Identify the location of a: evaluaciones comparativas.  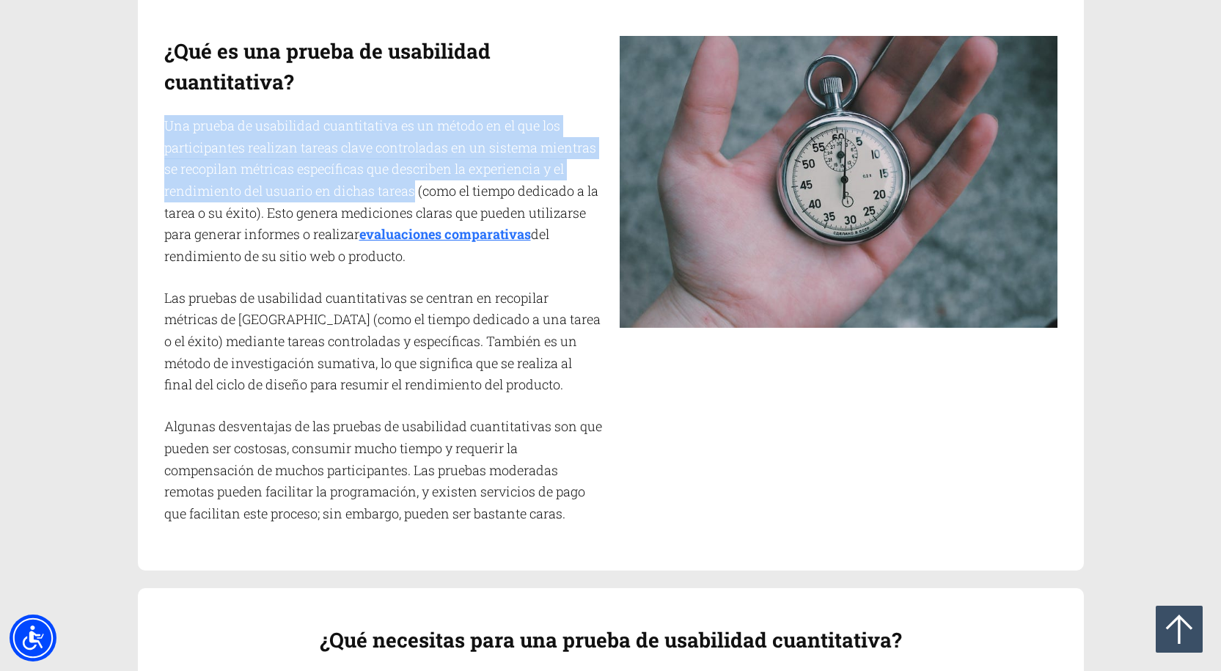
(445, 234).